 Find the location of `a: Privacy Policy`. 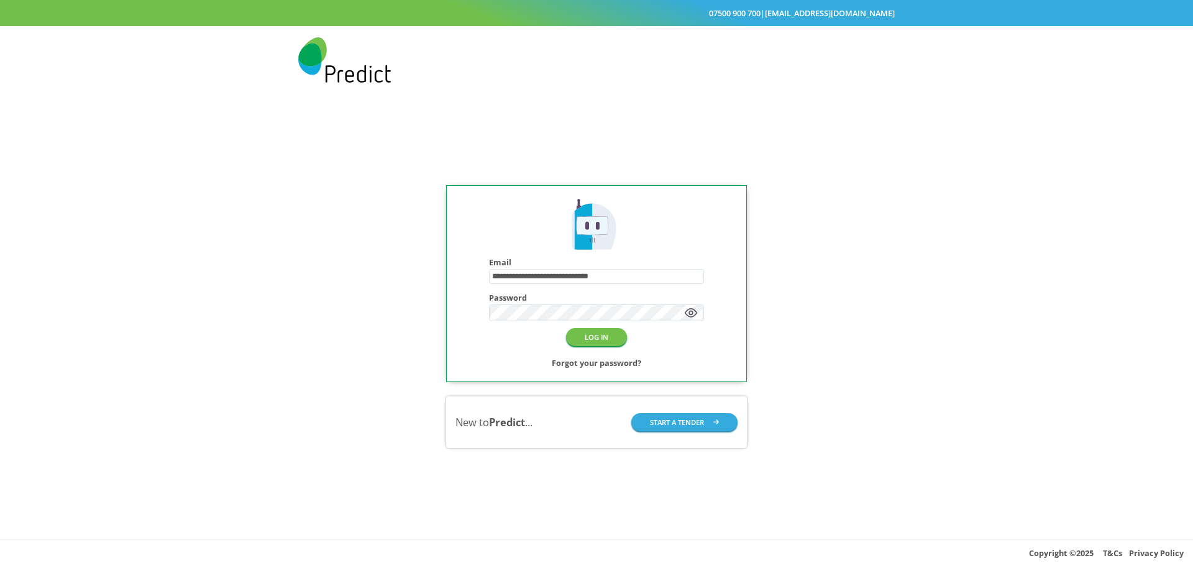

a: Privacy Policy is located at coordinates (1157, 553).